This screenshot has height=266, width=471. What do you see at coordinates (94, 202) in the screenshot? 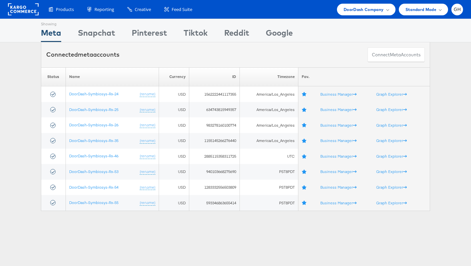
I see `a: DoorDash-Symbiosys-Rx-55` at bounding box center [94, 202].